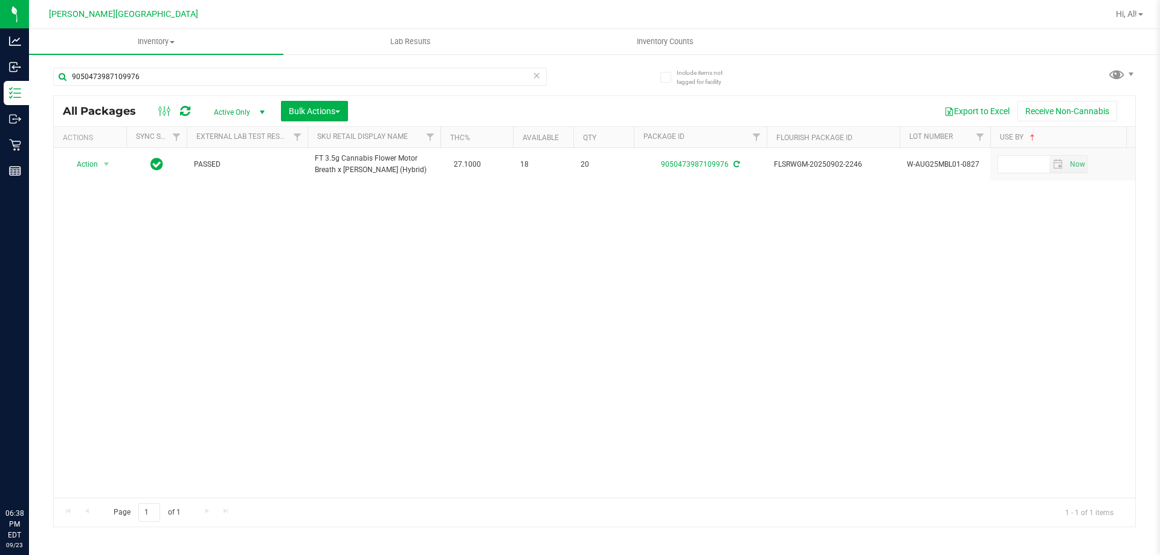  What do you see at coordinates (735, 164) in the screenshot?
I see `span: Sync from Compliance System` at bounding box center [735, 164].